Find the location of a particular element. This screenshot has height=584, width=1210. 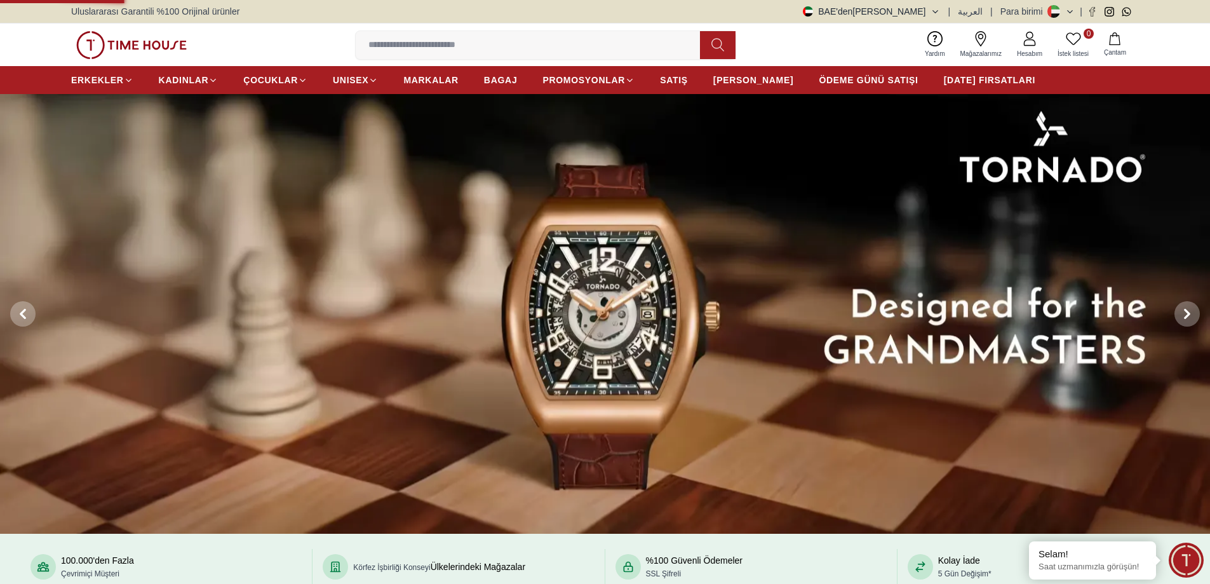

font: 100.000'den Fazla is located at coordinates (97, 560).